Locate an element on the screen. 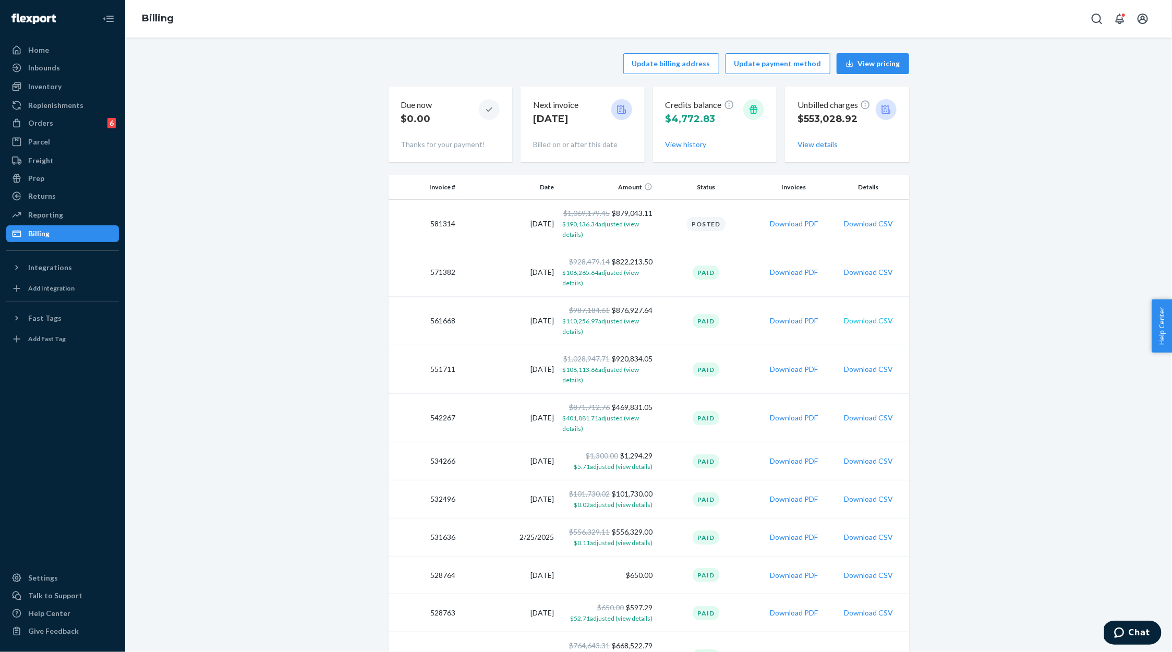 This screenshot has width=1172, height=652. span: $52.71 adjusted (view details) is located at coordinates (611, 618).